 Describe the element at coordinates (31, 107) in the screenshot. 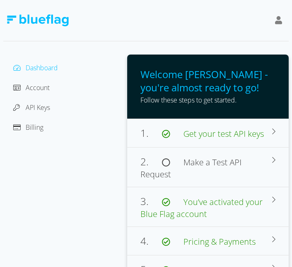

I see `a: API Keys` at that location.